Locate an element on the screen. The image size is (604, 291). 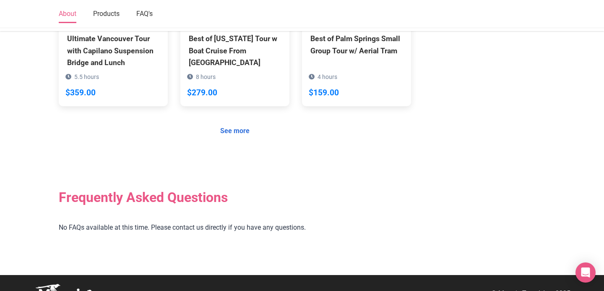
p: No FAQs available at this time. Please contact us directly if you have any questions. is located at coordinates (235, 227).